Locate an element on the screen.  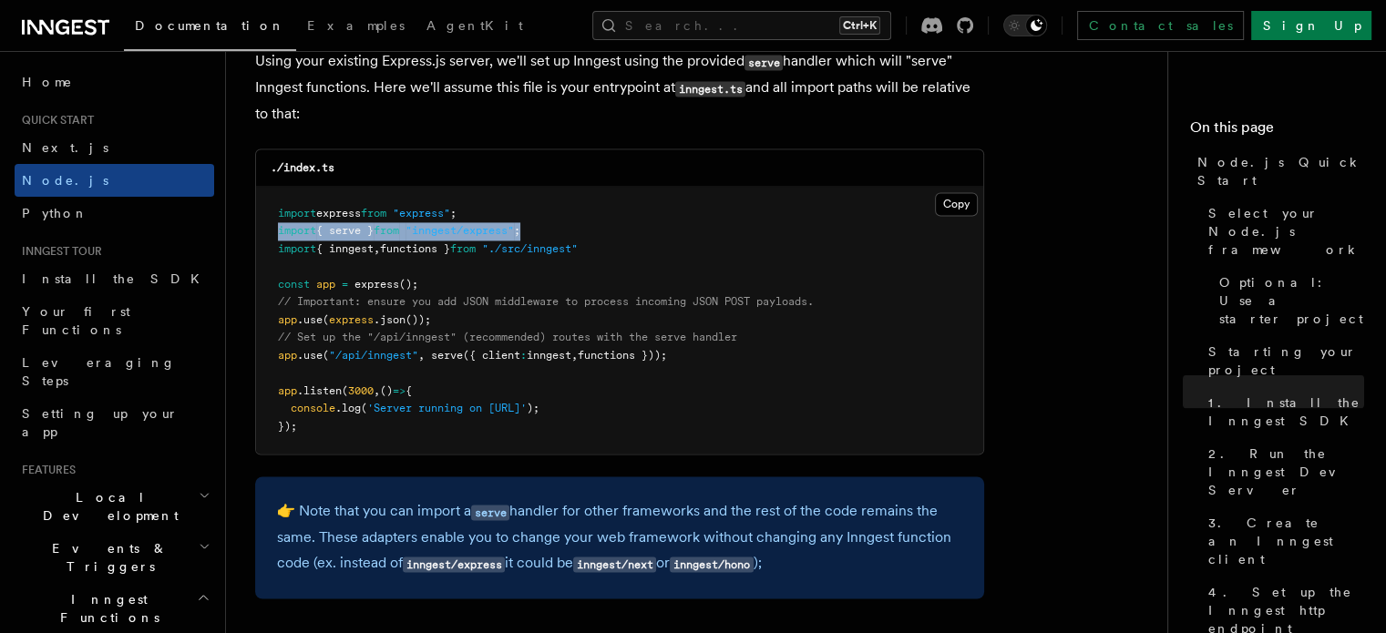
span: 3. Create an Inngest client is located at coordinates (1286, 541).